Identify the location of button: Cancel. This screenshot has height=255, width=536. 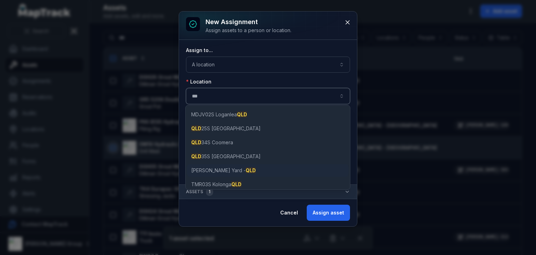
(289, 212).